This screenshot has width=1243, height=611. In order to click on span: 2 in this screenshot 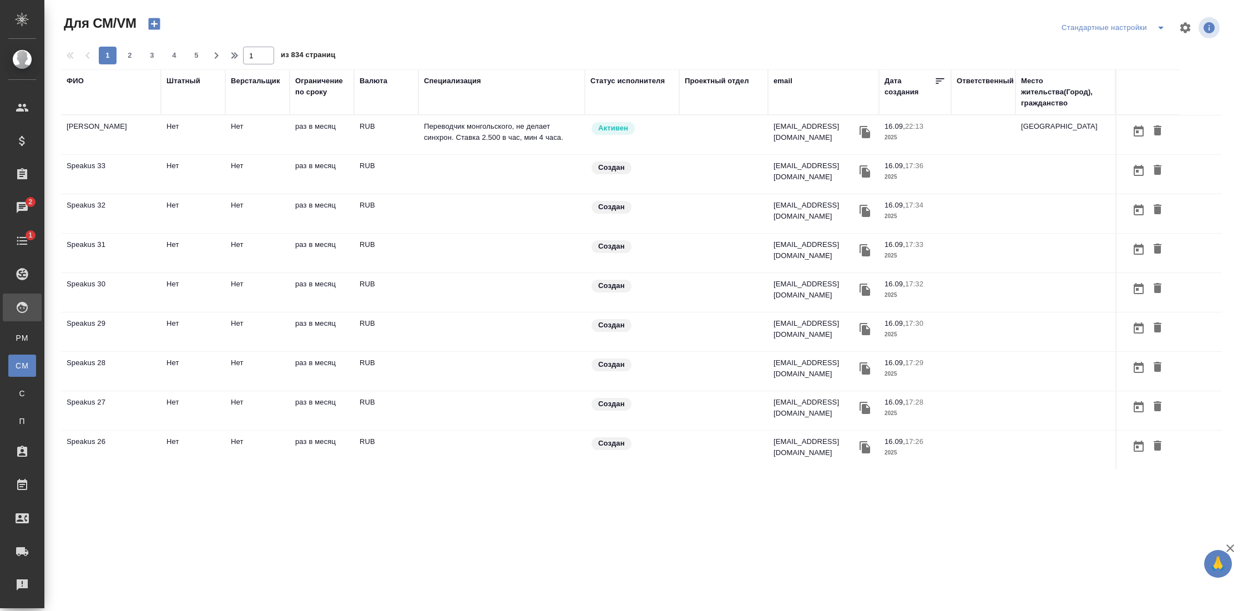, I will do `click(130, 56)`.